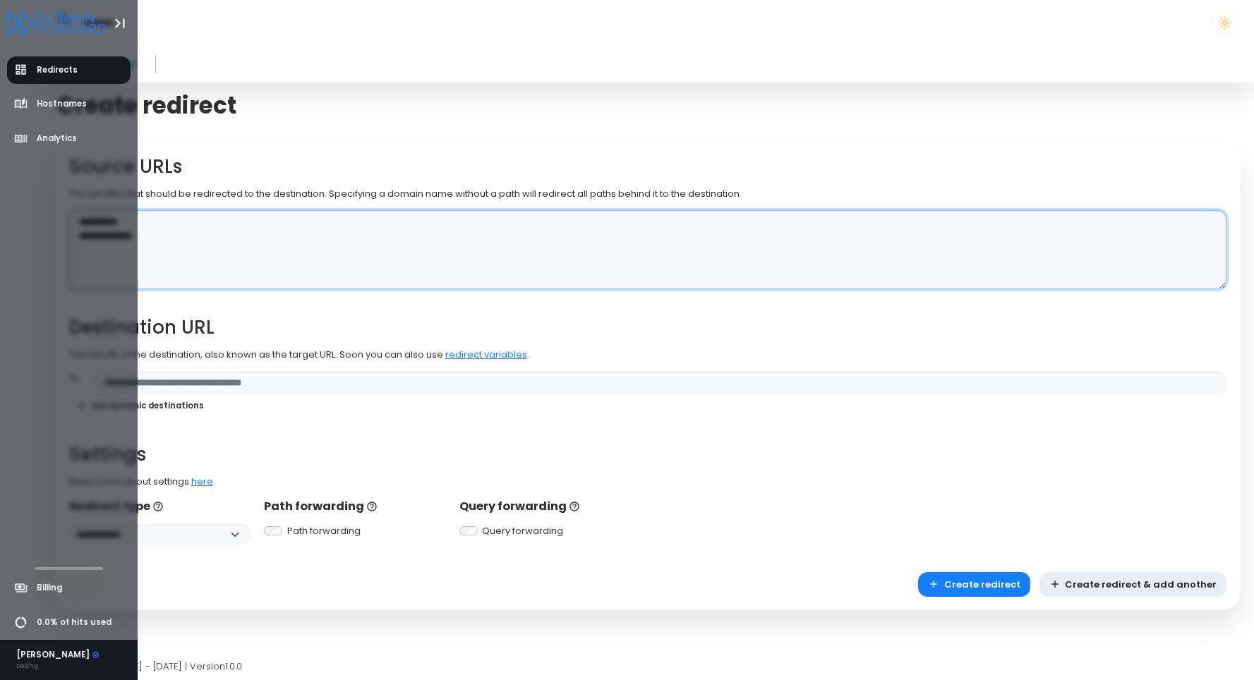 This screenshot has height=680, width=1254. I want to click on h2: Destination URL, so click(648, 328).